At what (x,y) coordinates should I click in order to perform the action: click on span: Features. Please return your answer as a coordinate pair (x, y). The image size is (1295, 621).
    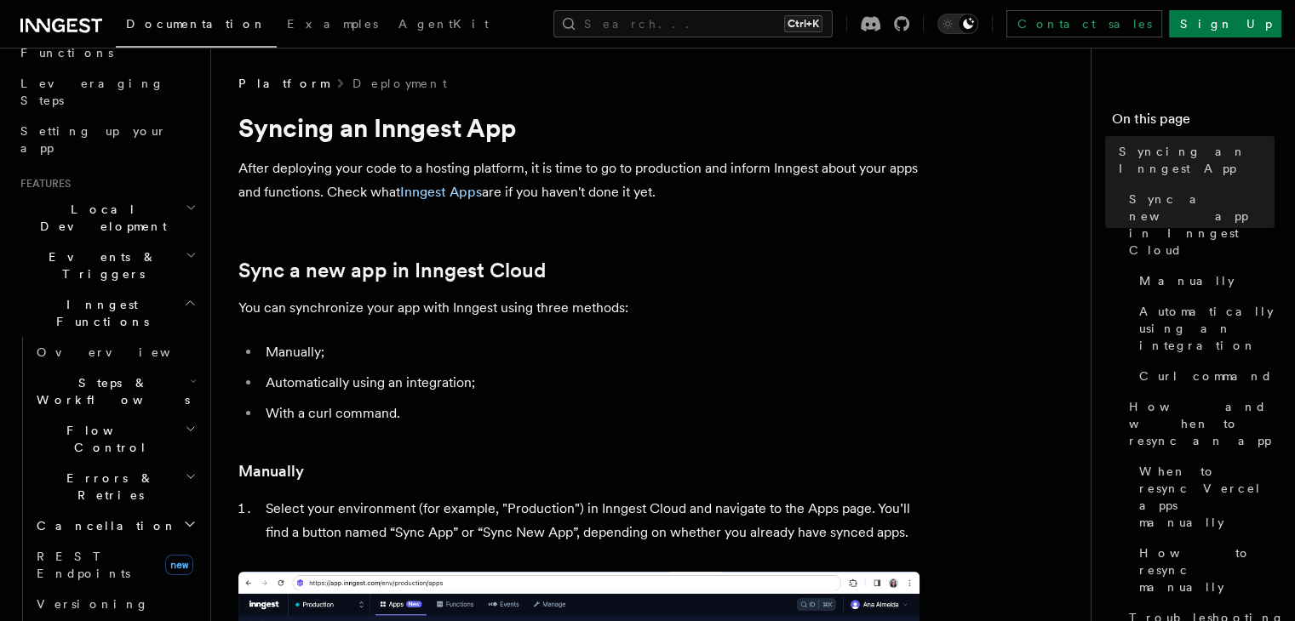
    Looking at the image, I should click on (42, 184).